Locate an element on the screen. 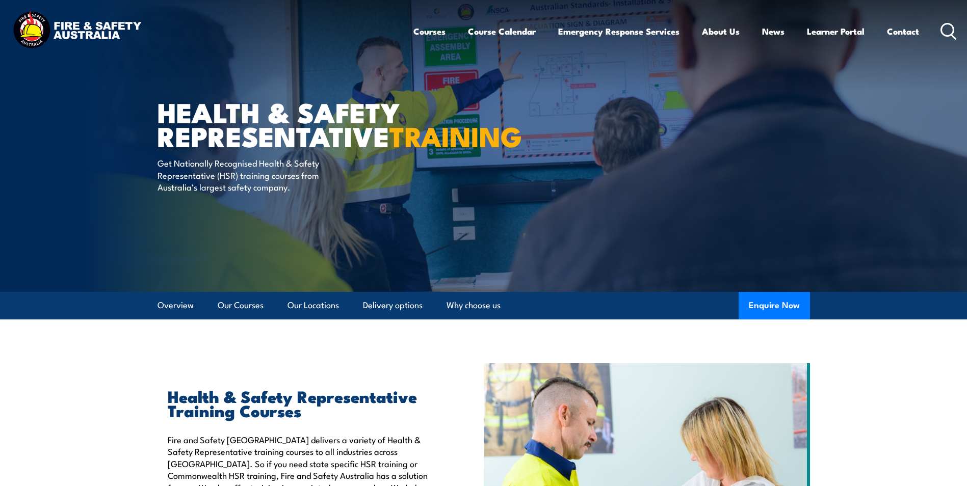 Image resolution: width=967 pixels, height=486 pixels. a: Overview is located at coordinates (175, 305).